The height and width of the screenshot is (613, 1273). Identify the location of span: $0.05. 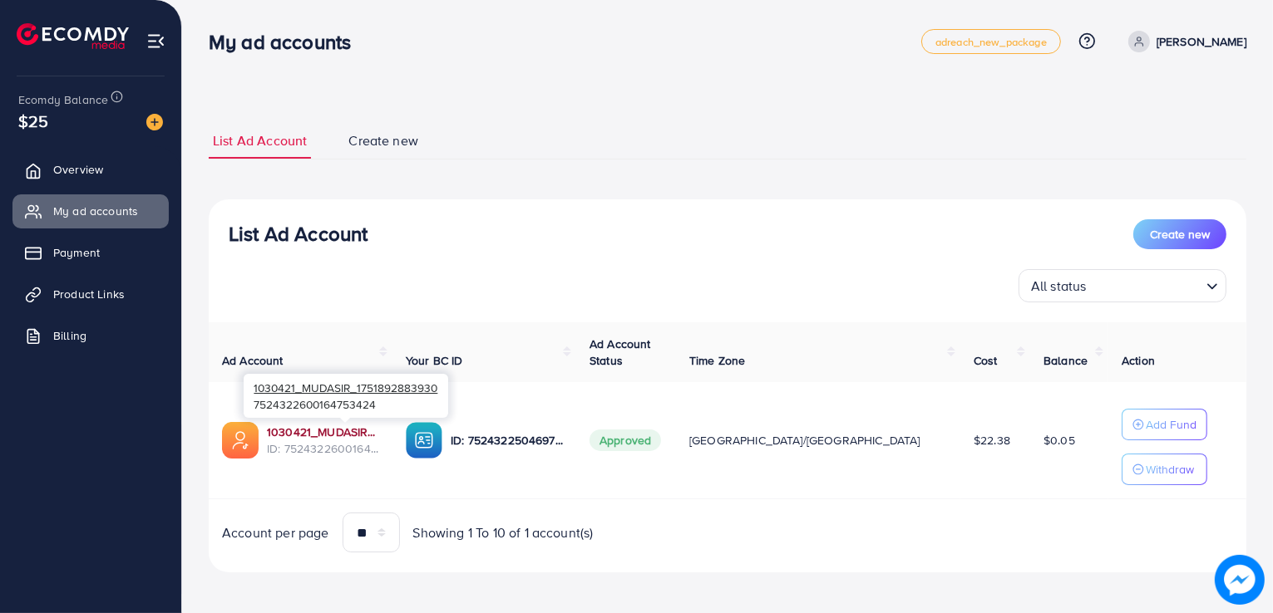
(1059, 441).